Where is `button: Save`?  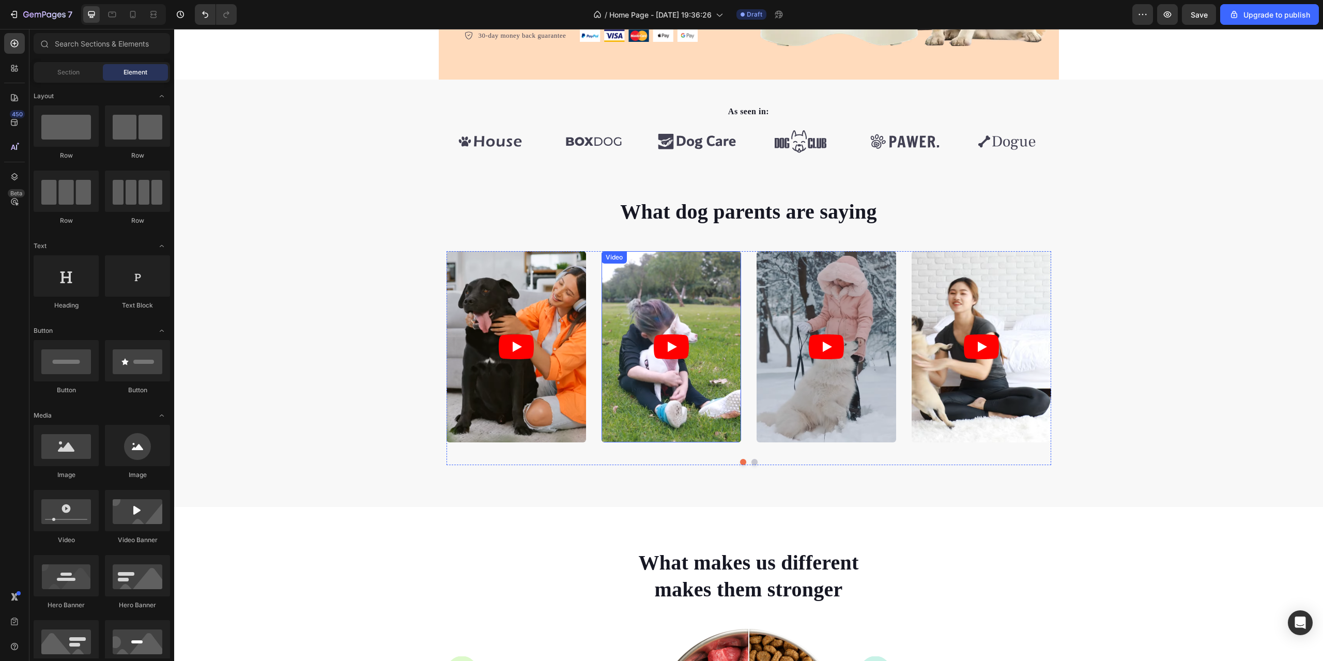
button: Save is located at coordinates (1199, 14).